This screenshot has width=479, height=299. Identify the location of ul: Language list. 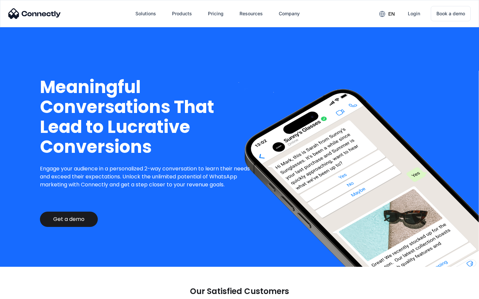
(27, 292).